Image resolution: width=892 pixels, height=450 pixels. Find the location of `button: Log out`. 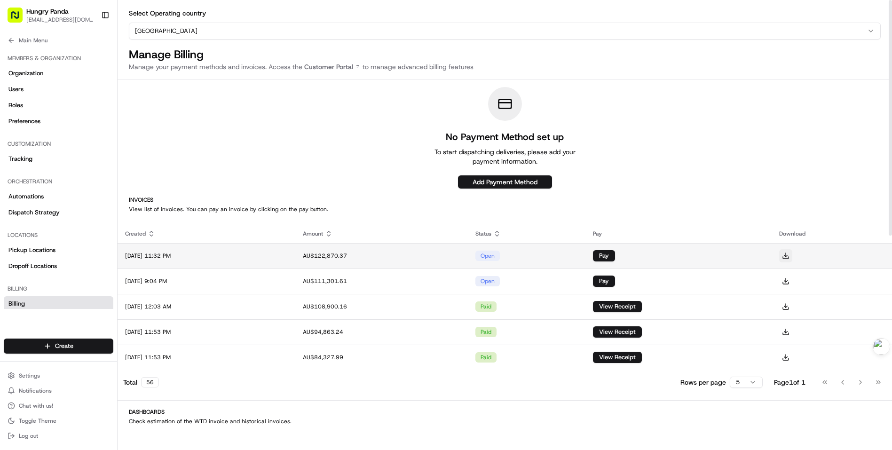

button: Log out is located at coordinates (58, 436).